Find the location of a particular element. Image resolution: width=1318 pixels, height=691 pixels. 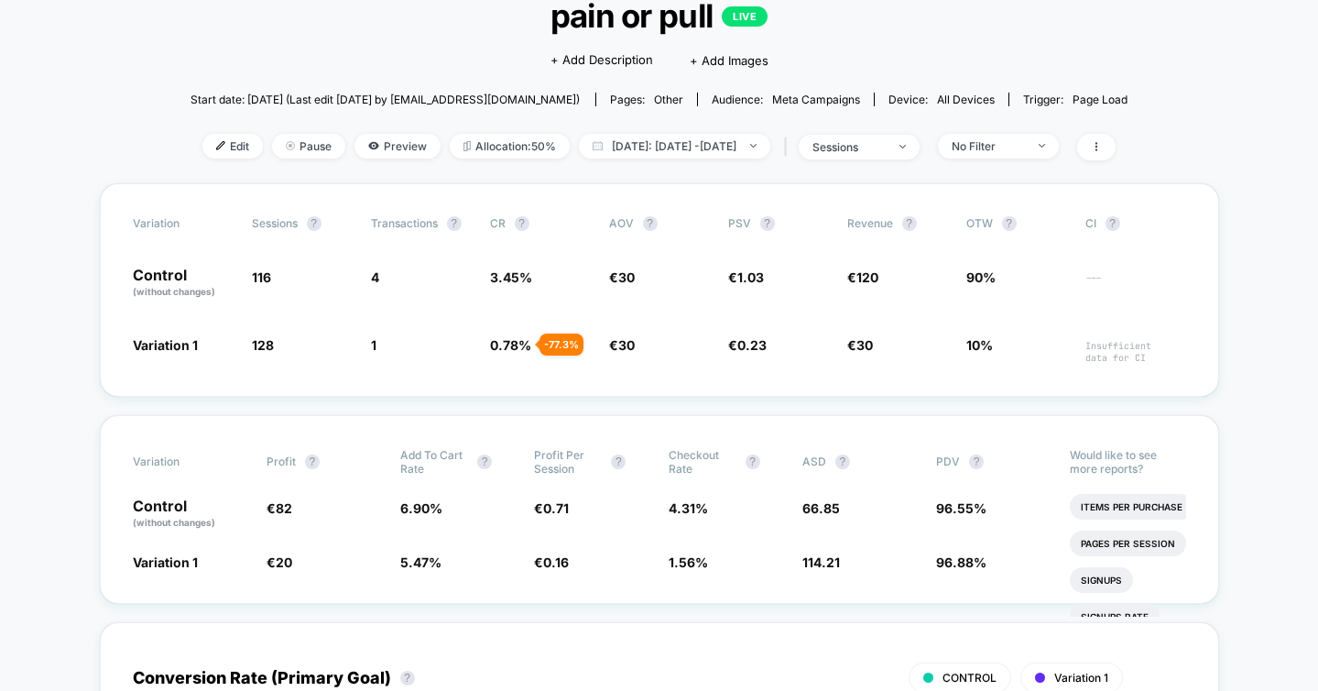

span: Meta campaigns is located at coordinates (816, 99).